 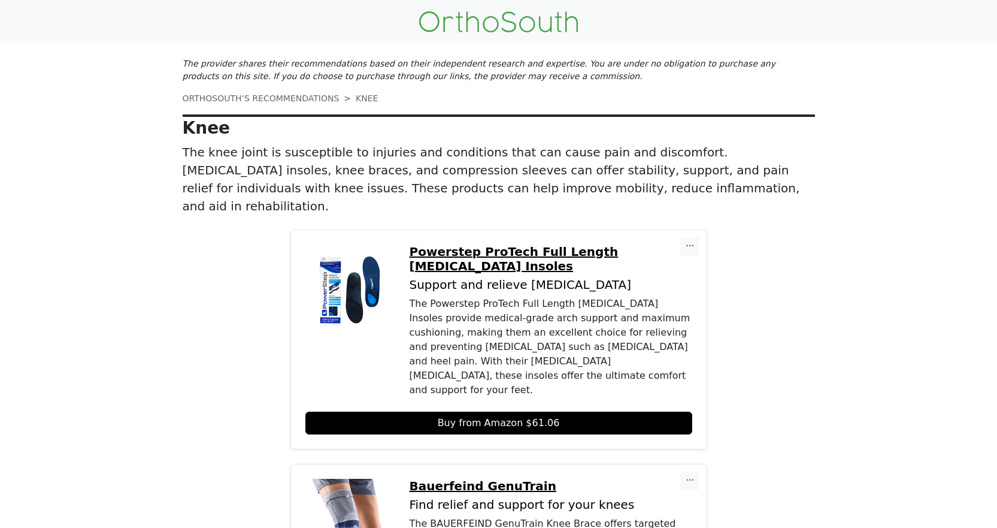 I want to click on a: Bauerfeind GenuTrain, so click(x=551, y=486).